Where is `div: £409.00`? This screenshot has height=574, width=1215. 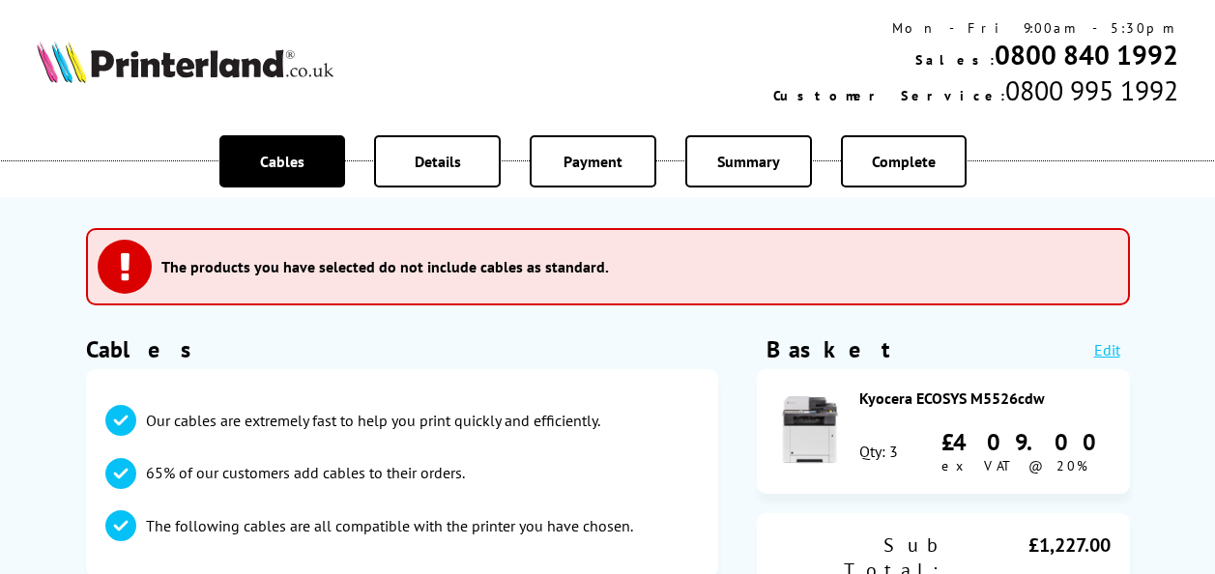 div: £409.00 is located at coordinates (1026, 442).